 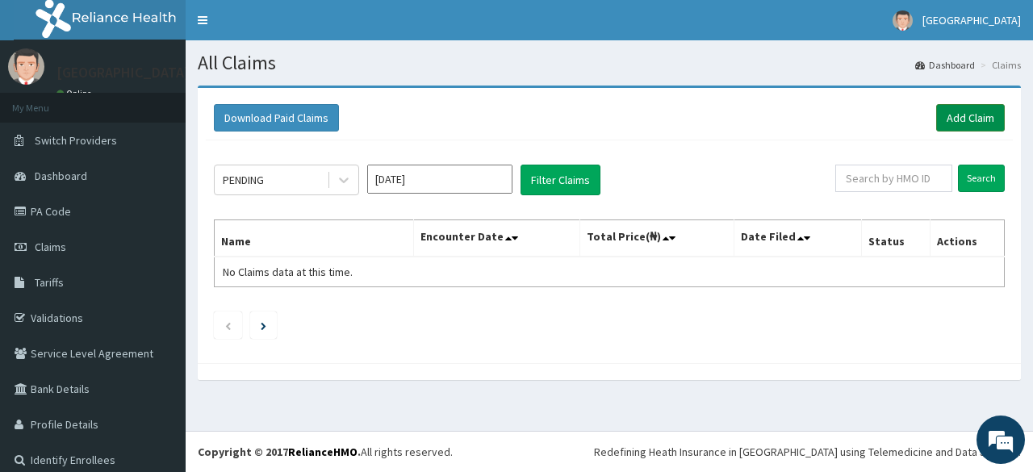 What do you see at coordinates (157, 335) in the screenshot?
I see `textarea: Type your message and hit 'Enter'` at bounding box center [157, 335].